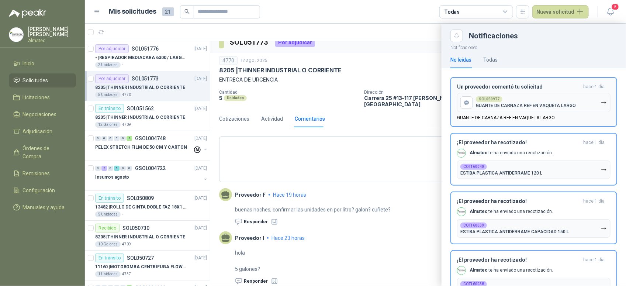  What do you see at coordinates (534, 46) in the screenshot?
I see `p: Notificaciones` at bounding box center [534, 46].